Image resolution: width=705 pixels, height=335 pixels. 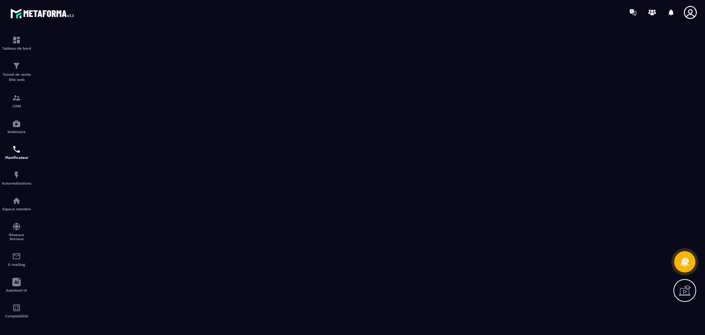 What do you see at coordinates (17, 101) in the screenshot?
I see `a: formationformationCRM` at bounding box center [17, 101].